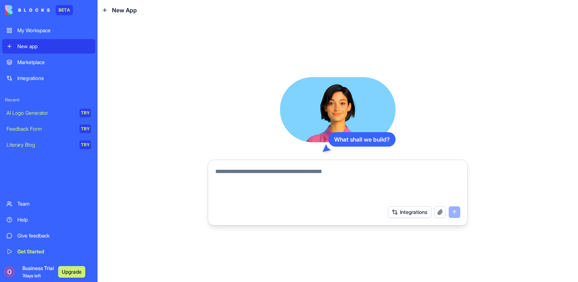 The height and width of the screenshot is (282, 578). What do you see at coordinates (54, 46) in the screenshot?
I see `div: New app` at bounding box center [54, 46].